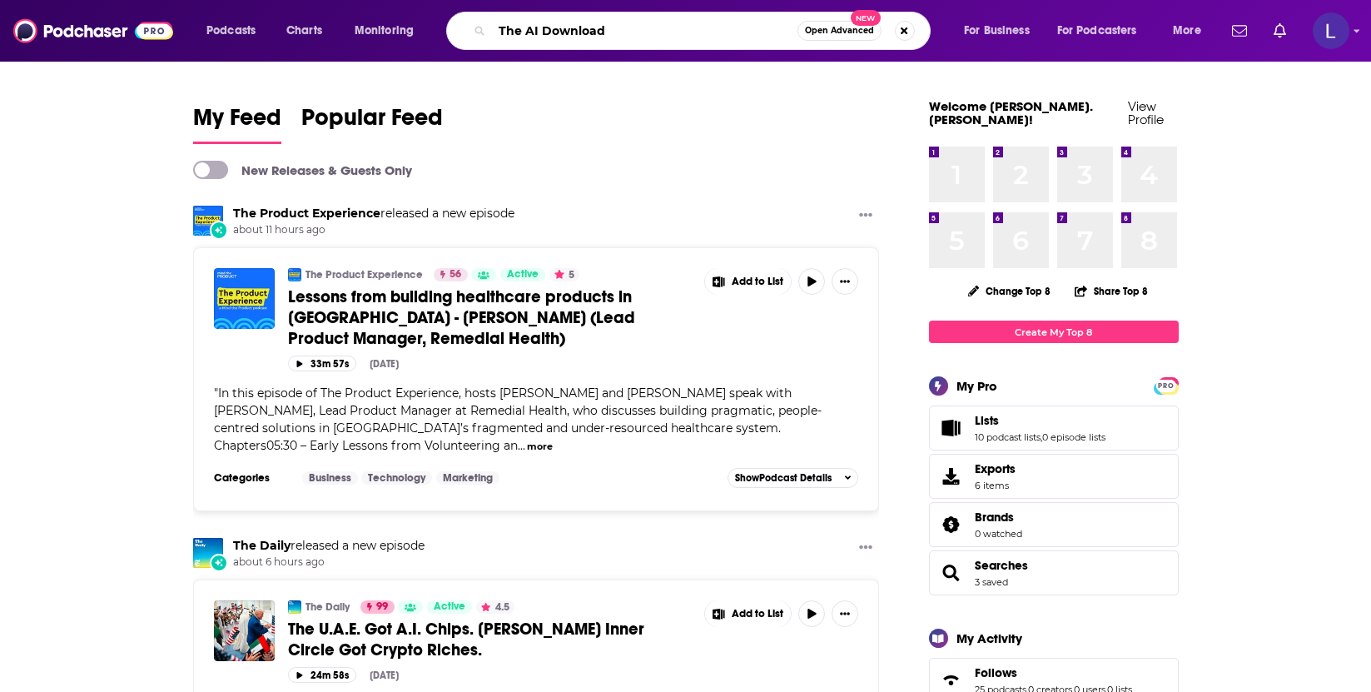  I want to click on a: Technology, so click(396, 478).